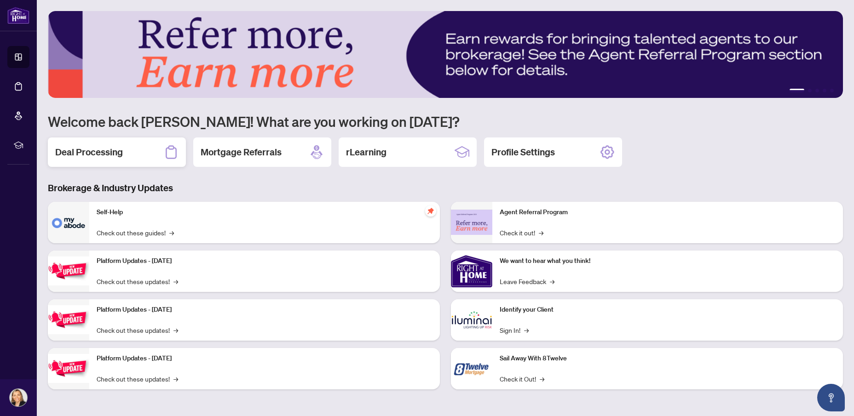  I want to click on button: 5, so click(832, 91).